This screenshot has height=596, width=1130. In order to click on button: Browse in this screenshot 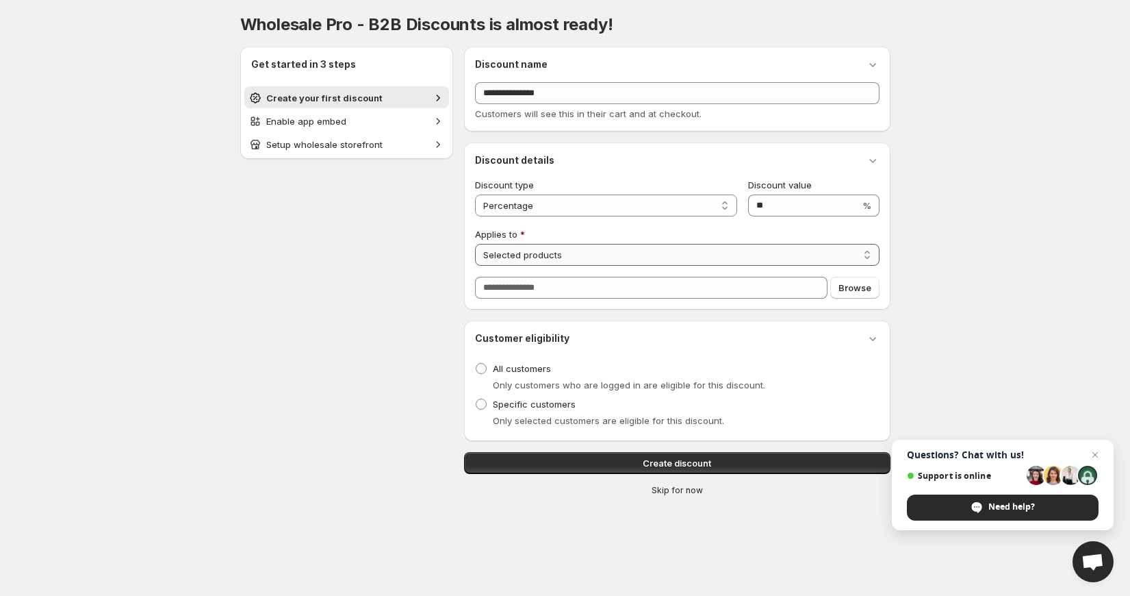, I will do `click(855, 288)`.